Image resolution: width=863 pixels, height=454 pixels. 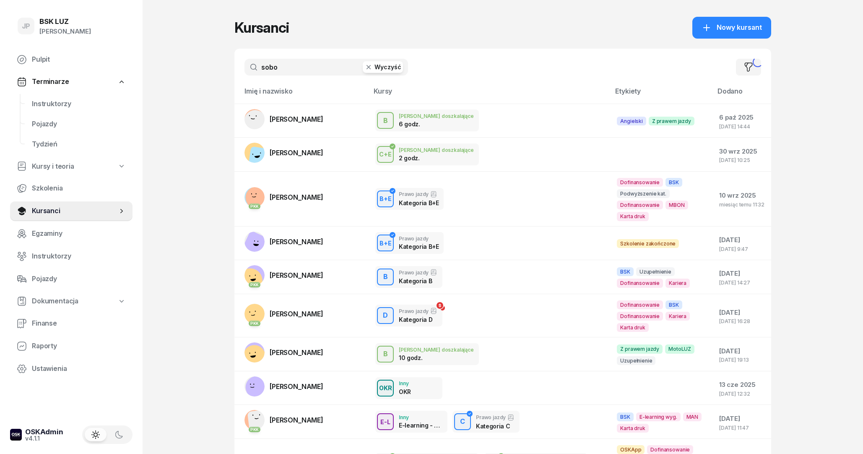 I want to click on span: Raporty, so click(x=79, y=346).